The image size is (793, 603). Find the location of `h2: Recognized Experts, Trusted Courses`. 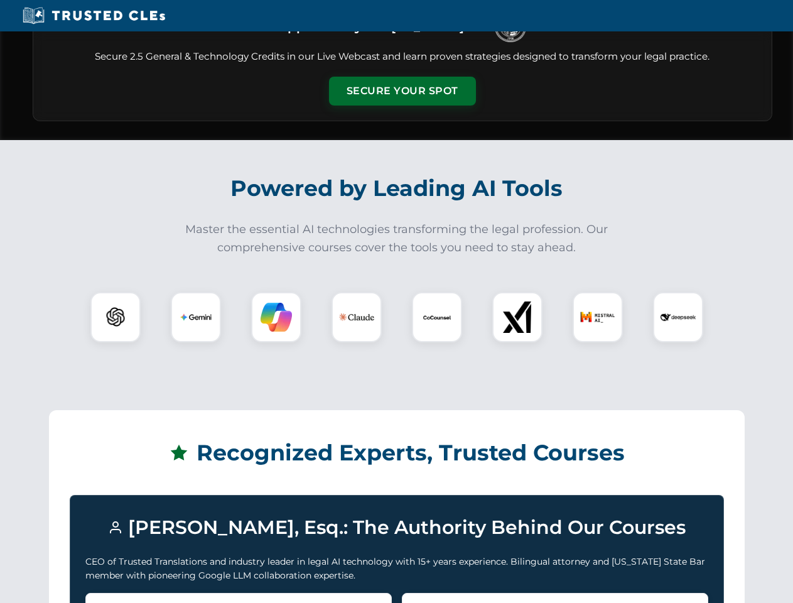

h2: Recognized Experts, Trusted Courses is located at coordinates (397, 453).